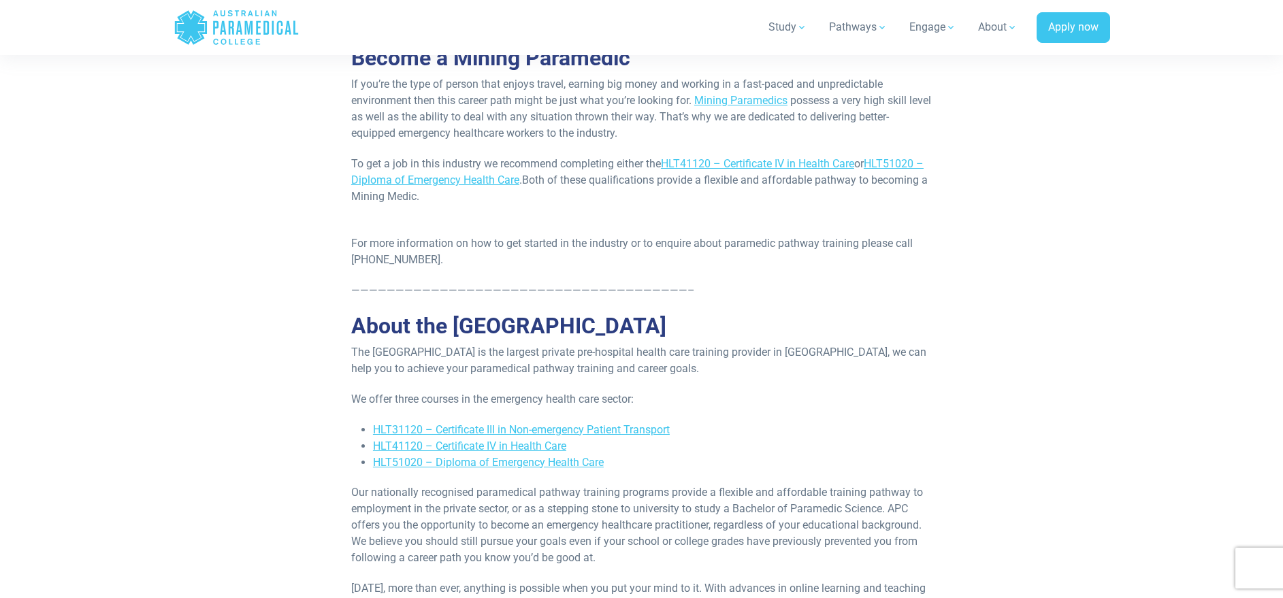 This screenshot has height=598, width=1283. Describe the element at coordinates (757, 163) in the screenshot. I see `span: HLT41120 – Certificate IV in Health Care` at that location.